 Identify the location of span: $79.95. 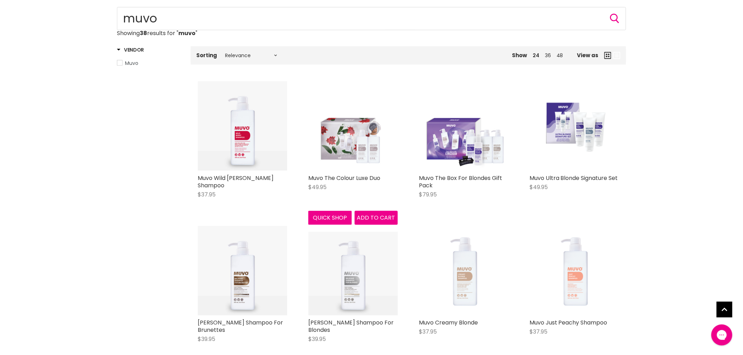
(427, 194).